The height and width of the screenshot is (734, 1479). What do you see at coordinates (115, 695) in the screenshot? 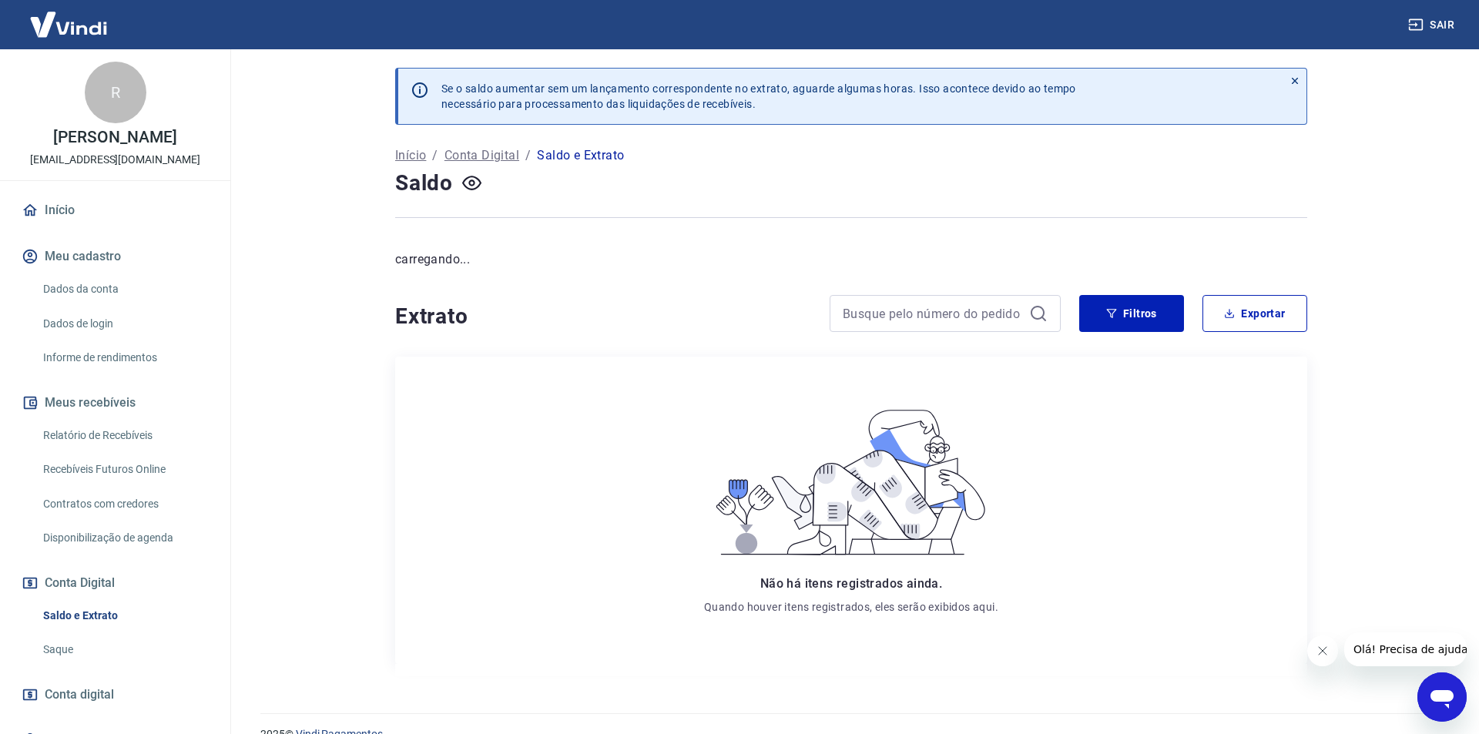
I see `a: Conta digital` at bounding box center [115, 695].